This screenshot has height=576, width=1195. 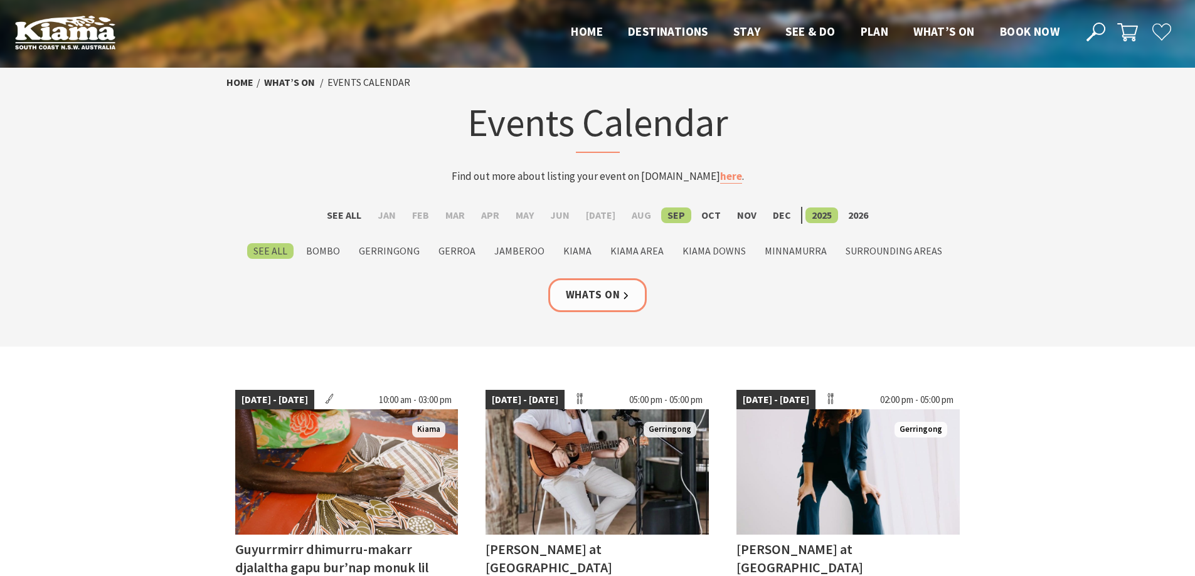 What do you see at coordinates (490, 215) in the screenshot?
I see `label: Apr` at bounding box center [490, 215].